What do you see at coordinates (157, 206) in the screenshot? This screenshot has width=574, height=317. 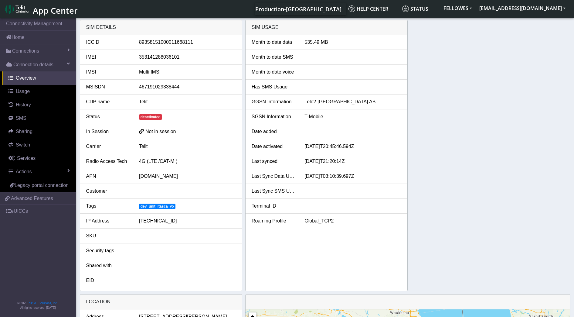 I see `span: dev_unit_itasca_v5` at bounding box center [157, 206].